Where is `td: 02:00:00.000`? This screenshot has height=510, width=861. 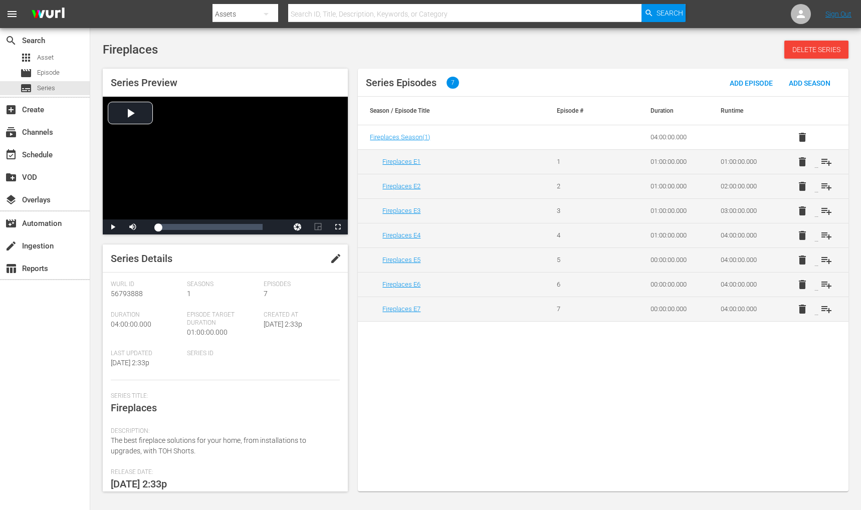 td: 02:00:00.000 is located at coordinates (744, 186).